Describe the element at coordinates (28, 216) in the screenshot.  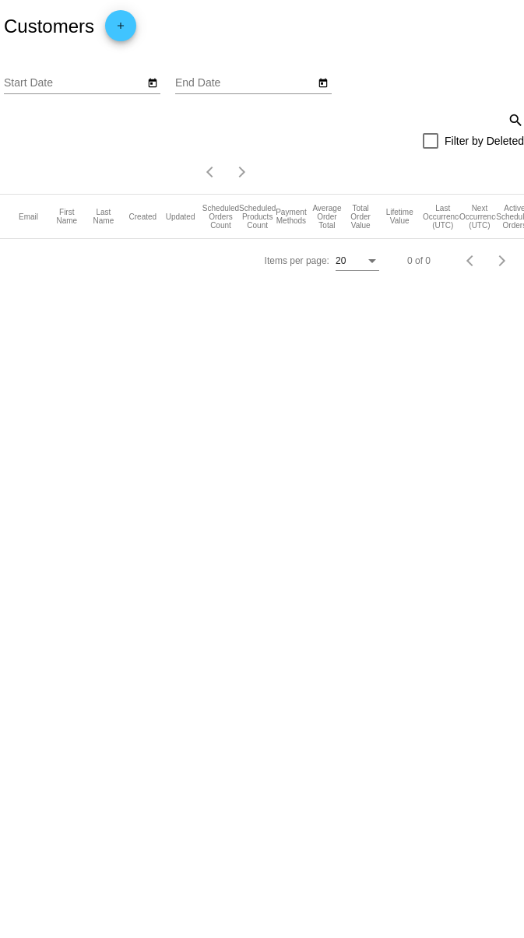
I see `button: Change sorting for Email` at that location.